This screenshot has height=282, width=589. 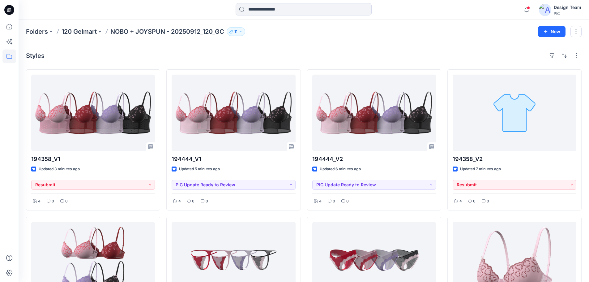 What do you see at coordinates (551, 32) in the screenshot?
I see `button: New` at bounding box center [551, 32].